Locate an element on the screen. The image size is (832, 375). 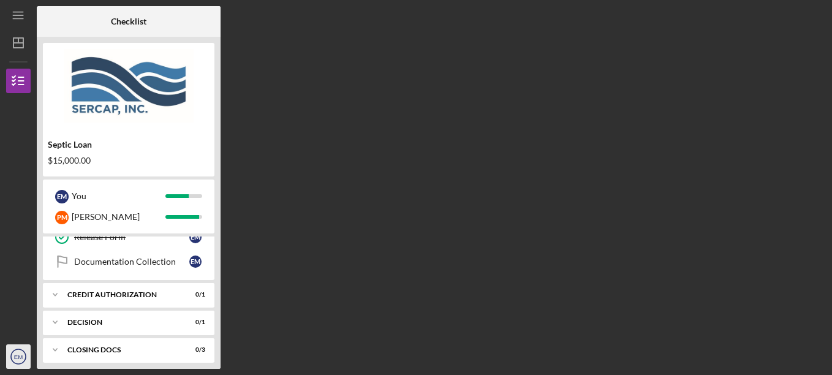
b: Checklist is located at coordinates (129, 21).